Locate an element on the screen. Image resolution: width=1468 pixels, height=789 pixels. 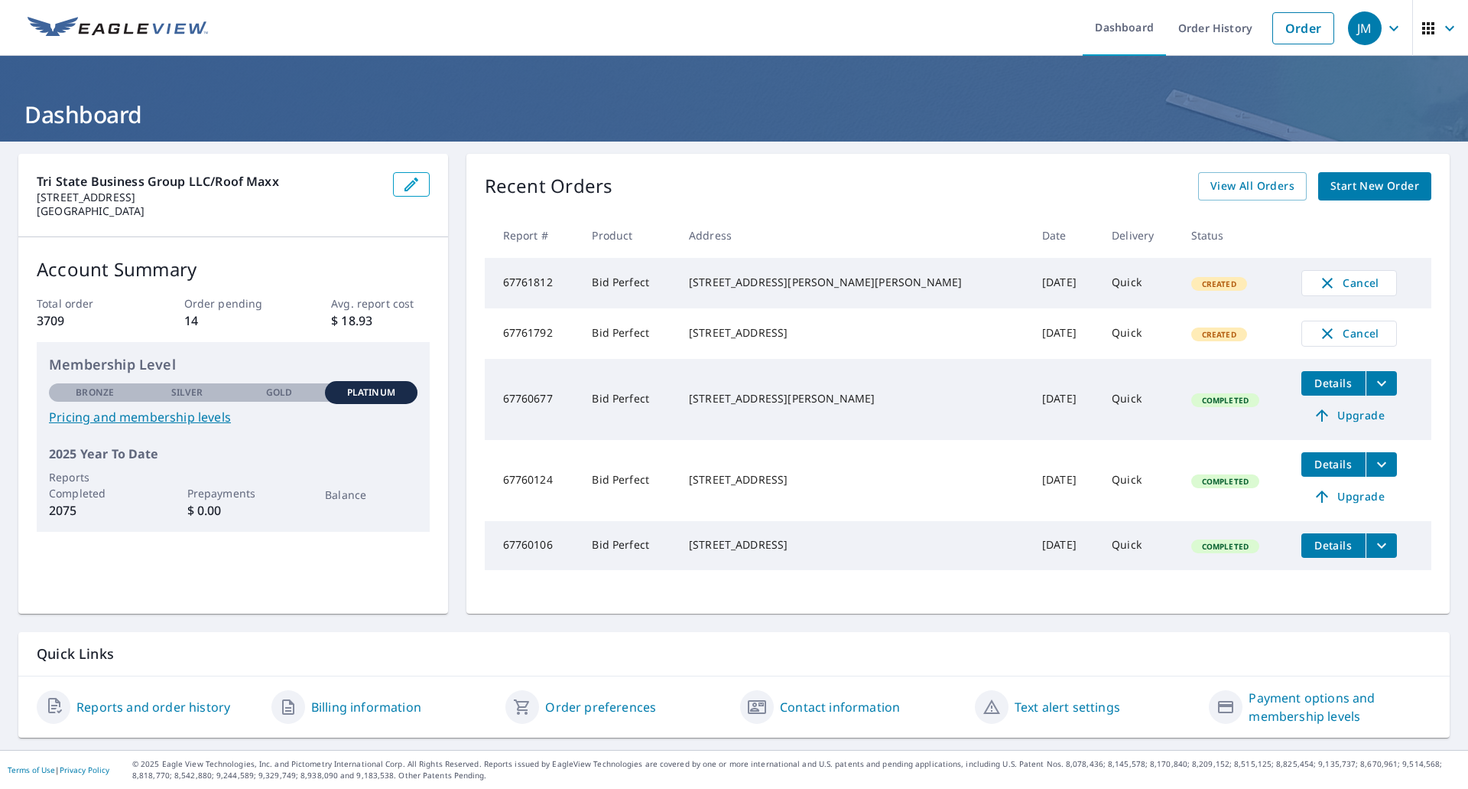
p: 2025 Year To Date is located at coordinates (233, 454).